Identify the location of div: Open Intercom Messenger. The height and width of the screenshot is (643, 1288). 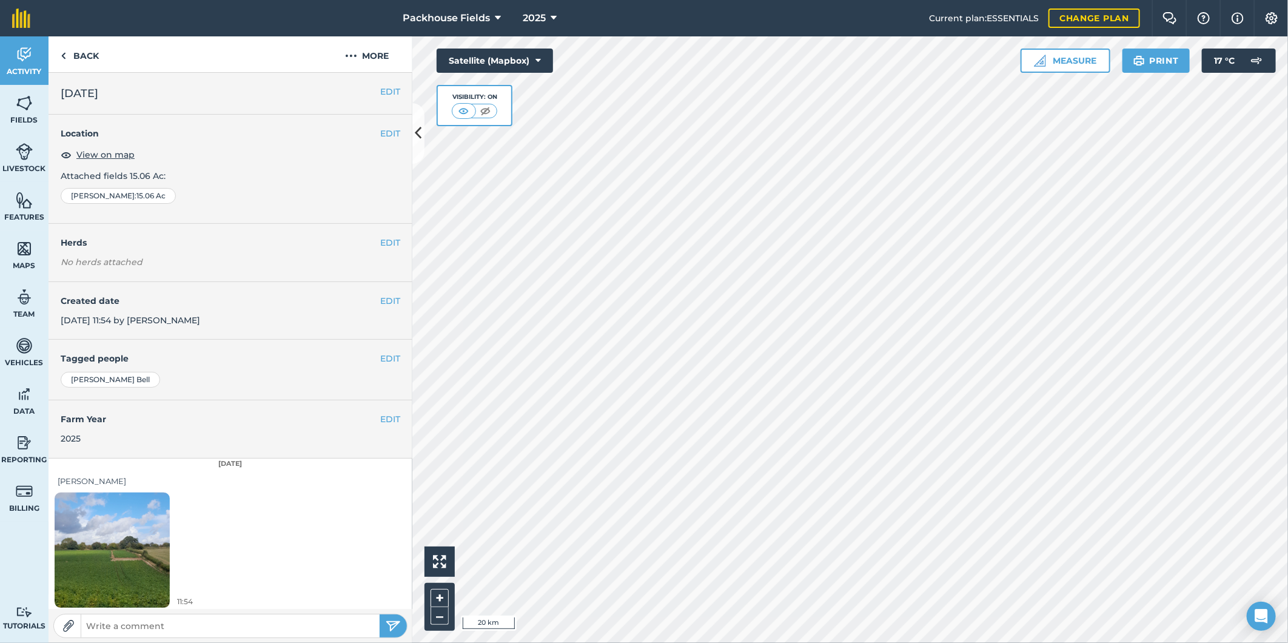
(1262, 616).